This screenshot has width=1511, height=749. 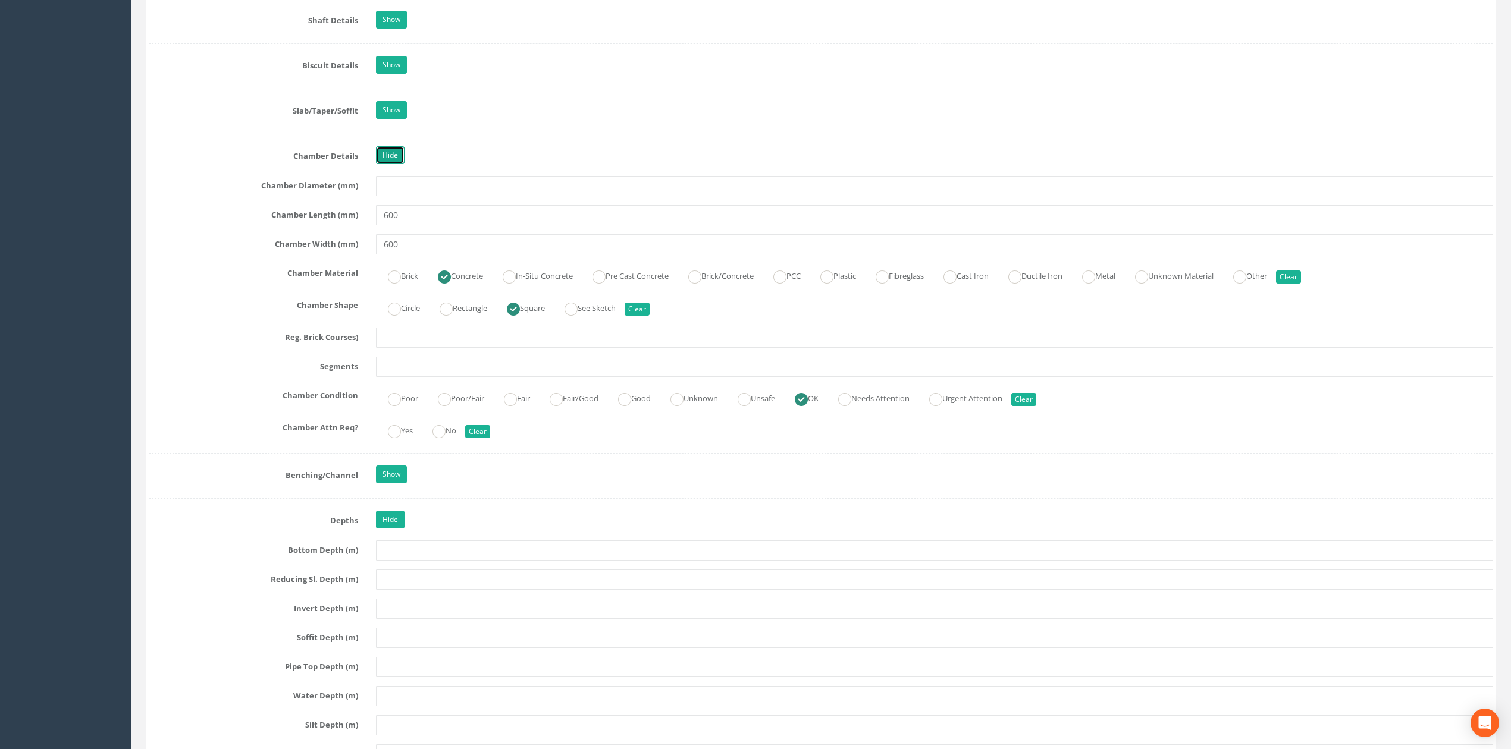 I want to click on label: Unknown, so click(x=688, y=397).